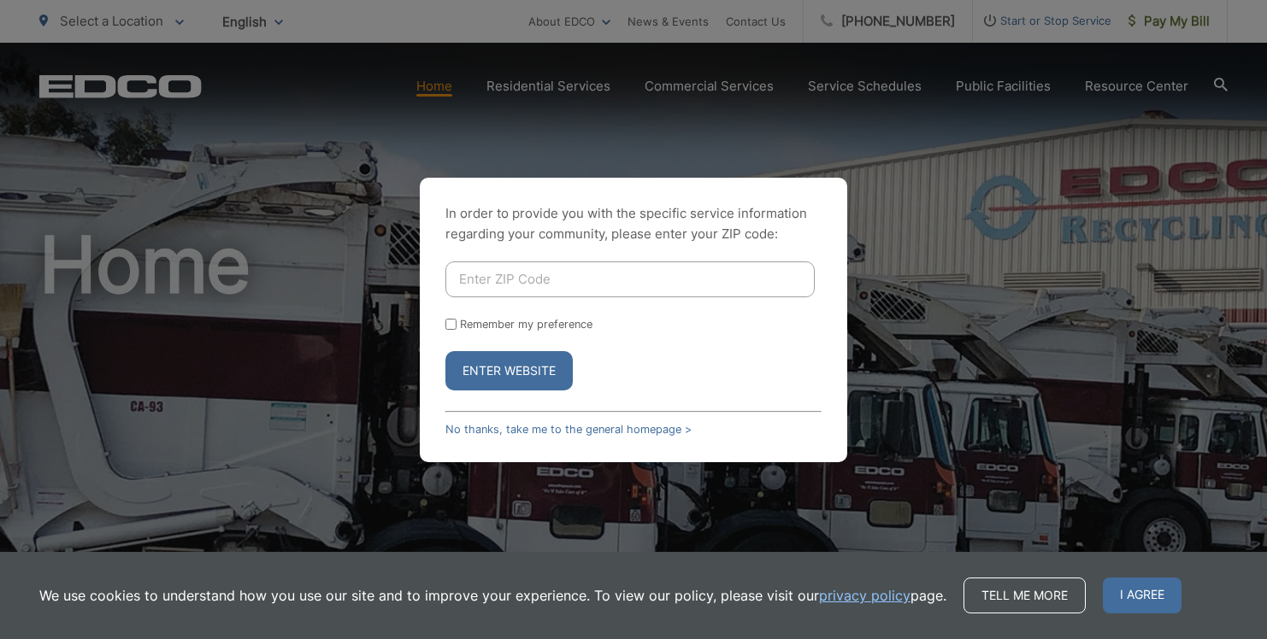  I want to click on a: privacy policy, so click(864, 596).